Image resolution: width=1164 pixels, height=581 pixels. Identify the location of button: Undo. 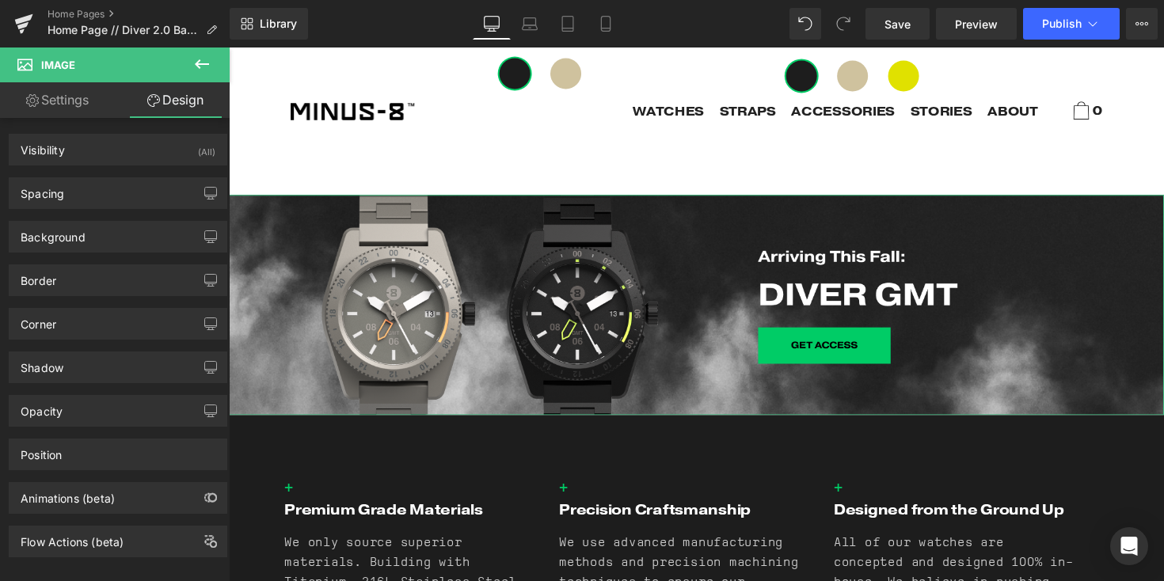
(805, 24).